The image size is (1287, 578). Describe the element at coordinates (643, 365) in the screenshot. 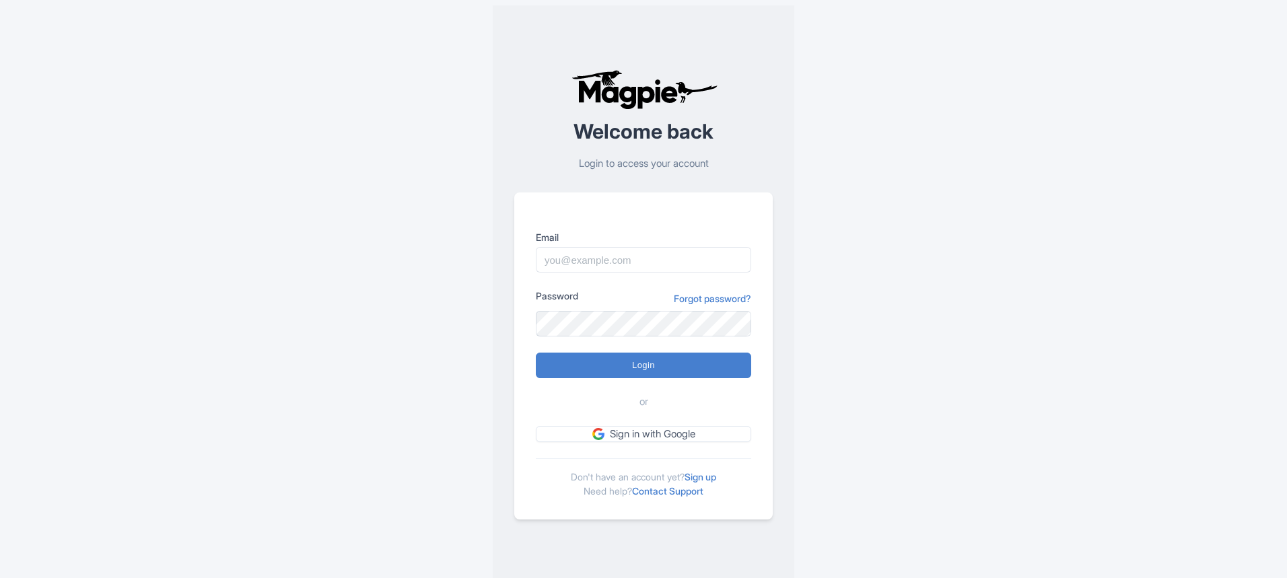

I see `input: Login` at that location.